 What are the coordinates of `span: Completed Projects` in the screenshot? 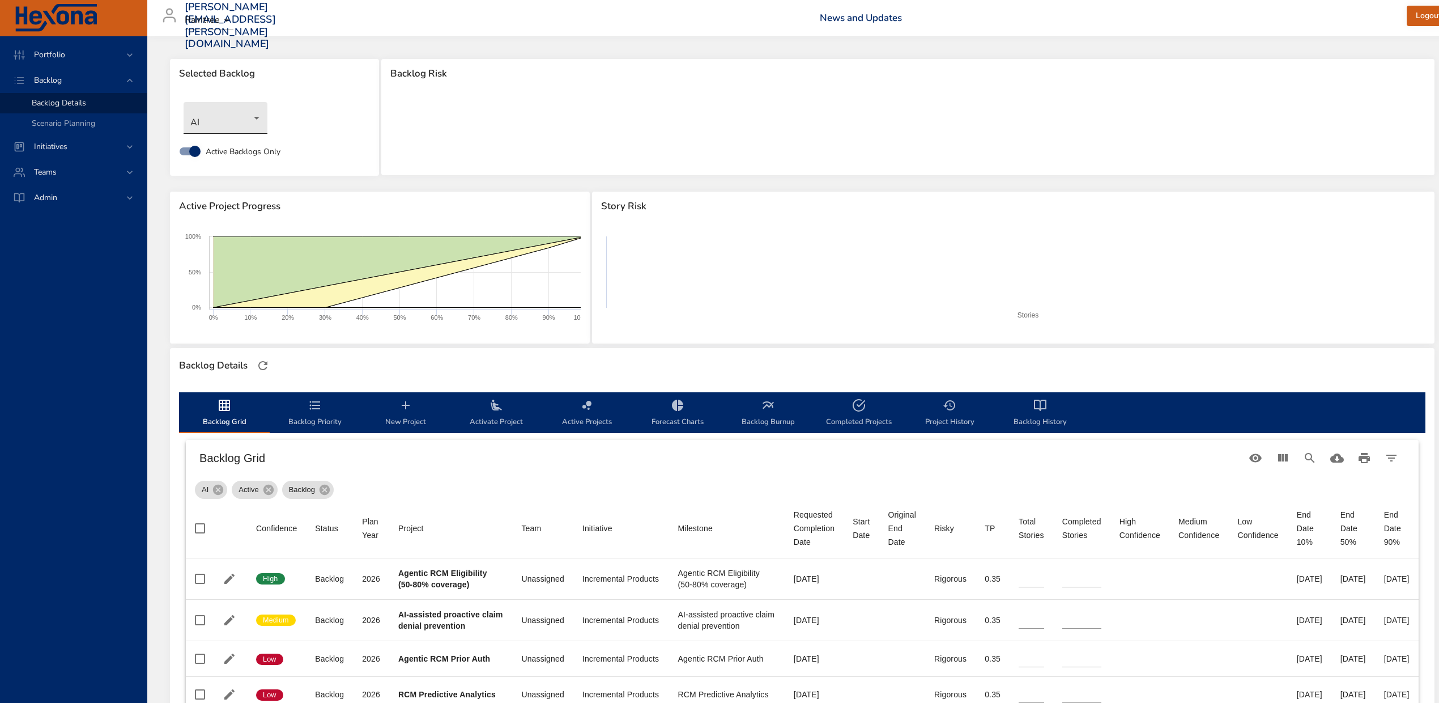 It's located at (859, 413).